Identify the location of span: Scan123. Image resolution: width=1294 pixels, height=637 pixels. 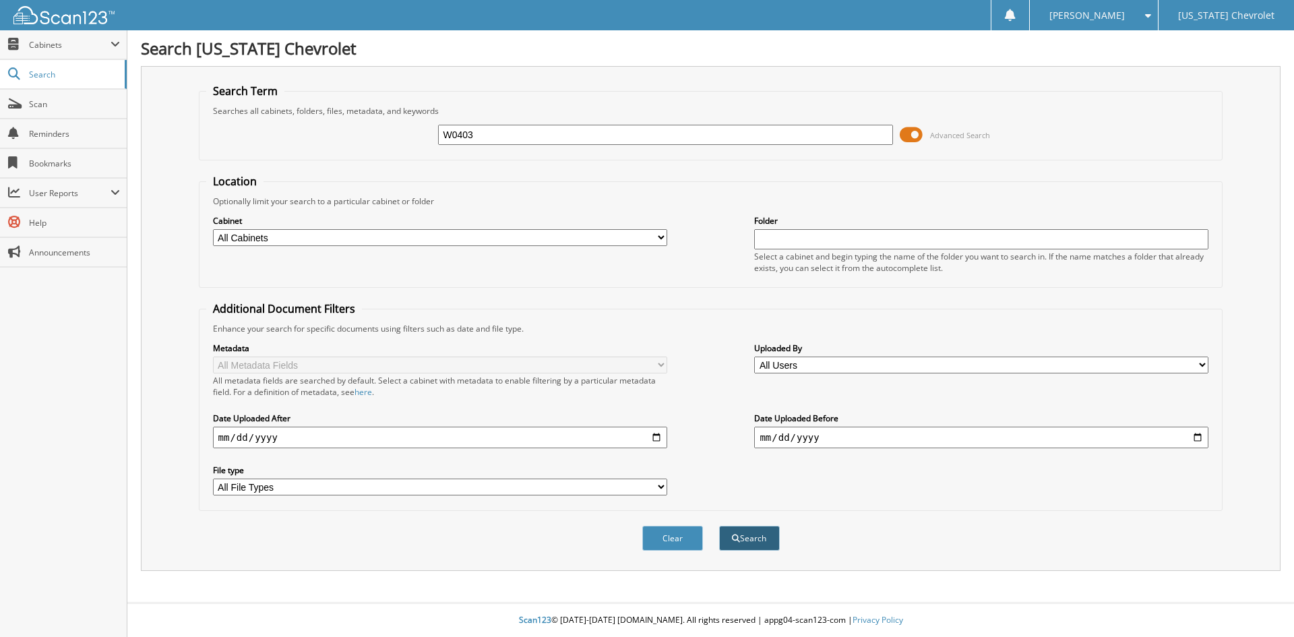
(535, 619).